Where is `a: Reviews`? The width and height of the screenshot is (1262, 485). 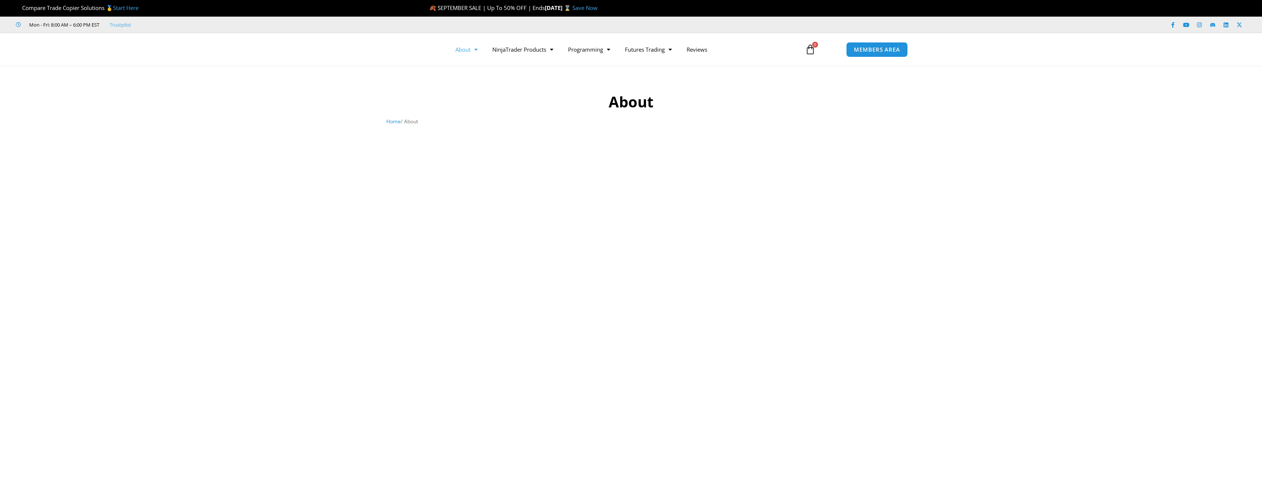
a: Reviews is located at coordinates (697, 49).